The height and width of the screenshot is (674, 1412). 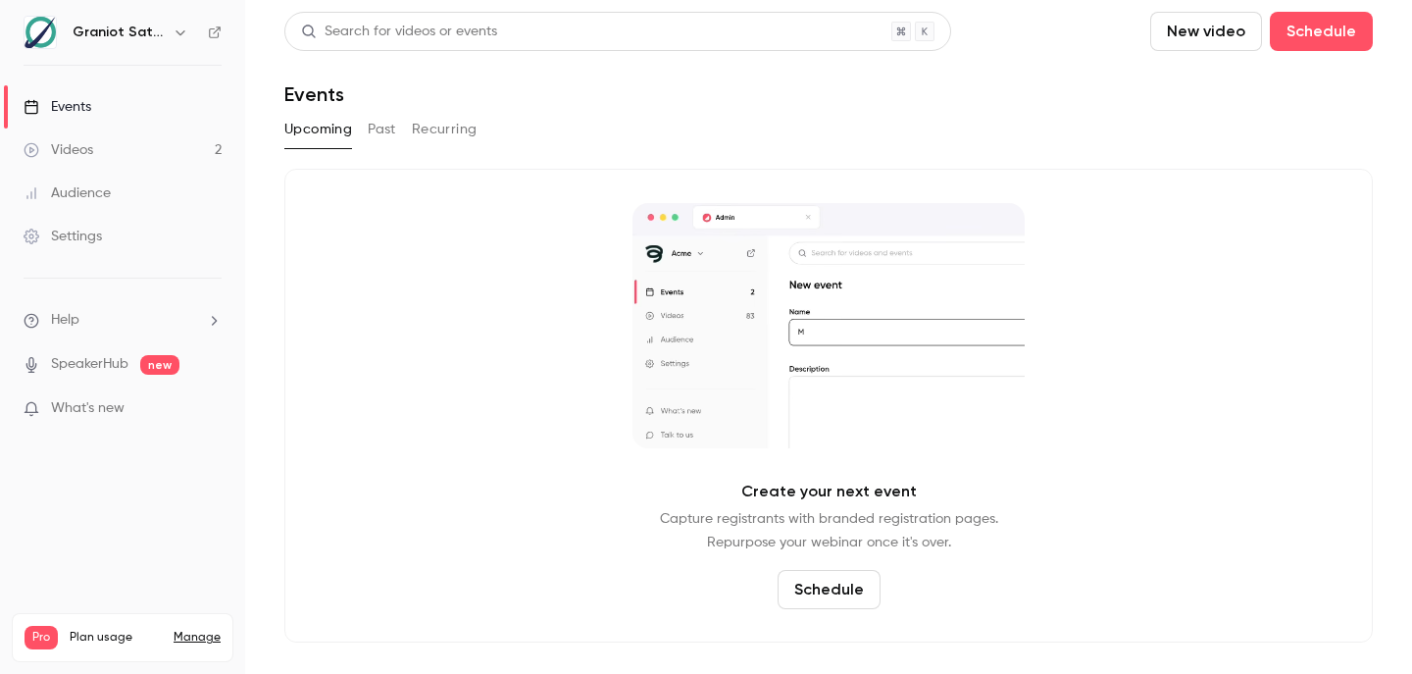 I want to click on li: help-dropdown-opener, so click(x=123, y=320).